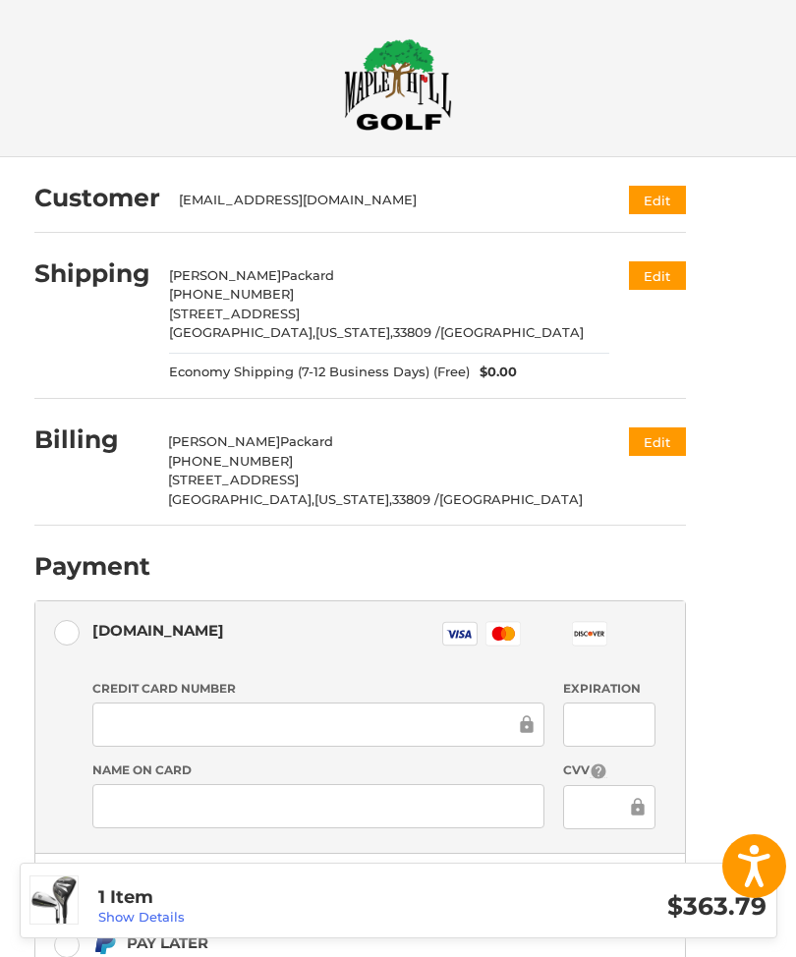 This screenshot has height=957, width=796. Describe the element at coordinates (493, 372) in the screenshot. I see `span: $0.00` at that location.